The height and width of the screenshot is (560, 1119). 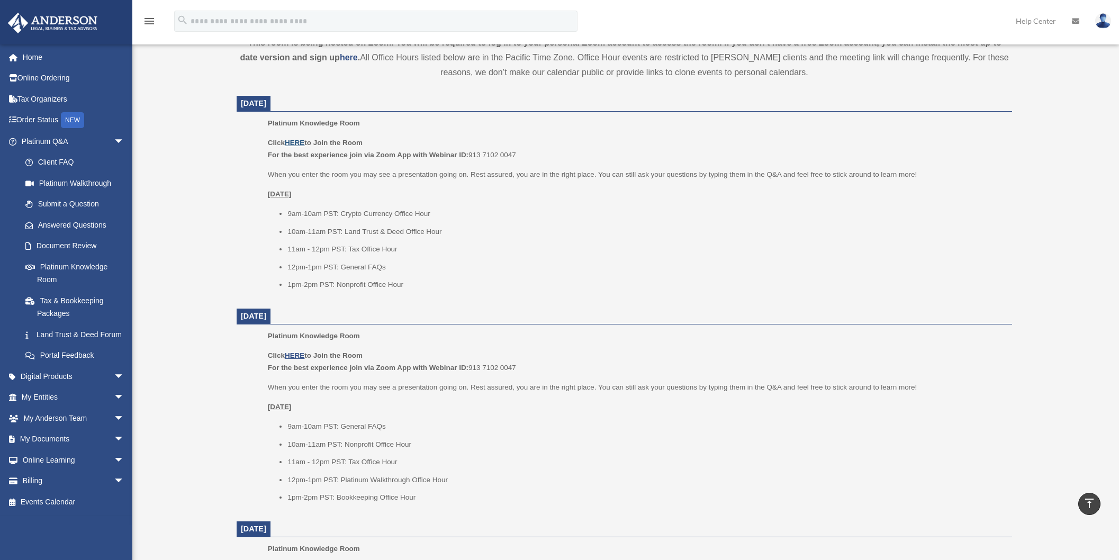 What do you see at coordinates (74, 418) in the screenshot?
I see `a: My Anderson Teamarrow_drop_down` at bounding box center [74, 418].